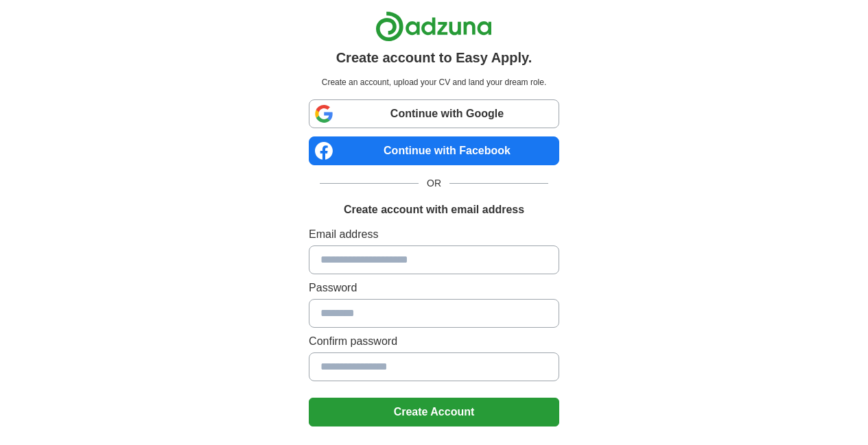  I want to click on h1: Create account to Easy Apply., so click(434, 58).